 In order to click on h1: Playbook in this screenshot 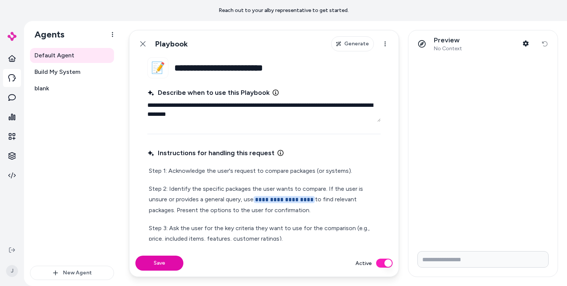, I will do `click(171, 44)`.